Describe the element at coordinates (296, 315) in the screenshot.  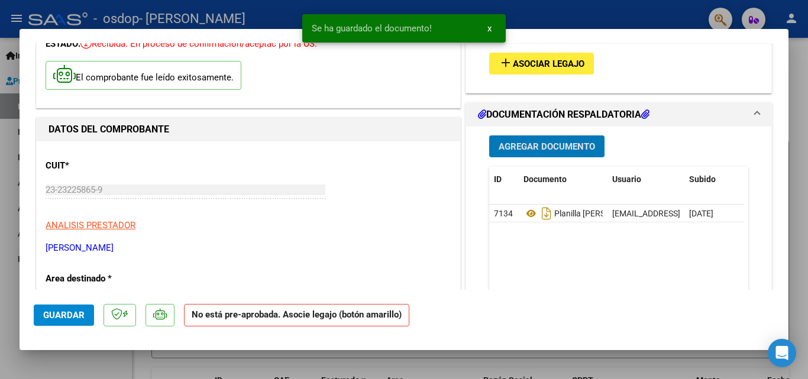
I see `strong: No está pre-aprobada. Asocie legajo (botón amarillo)` at that location.